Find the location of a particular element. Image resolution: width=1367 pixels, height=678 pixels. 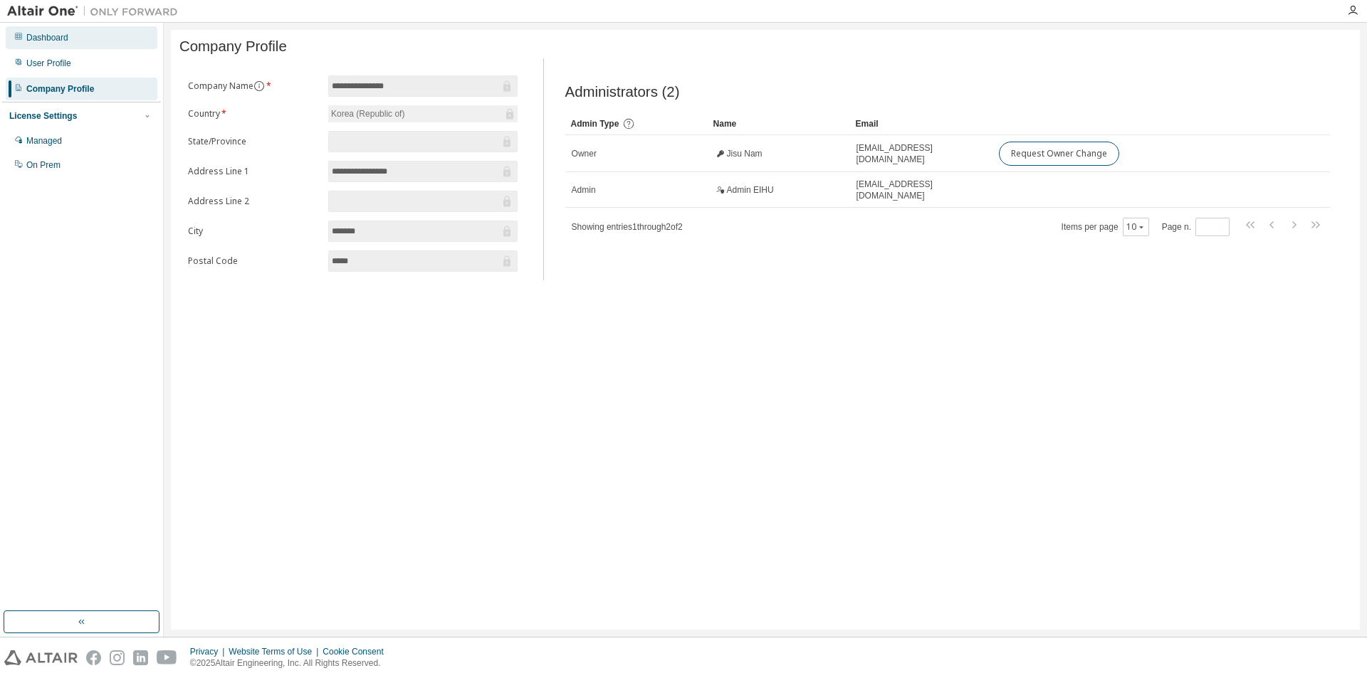

span: Jisu Nam is located at coordinates (745, 154).